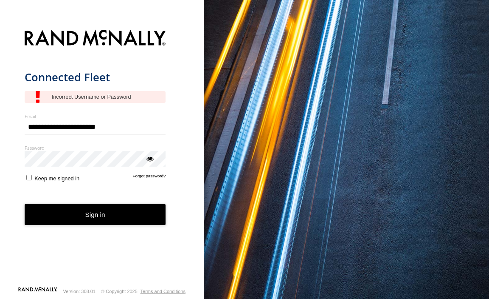 The width and height of the screenshot is (489, 299). Describe the element at coordinates (150, 158) in the screenshot. I see `div: ViewPassword` at that location.